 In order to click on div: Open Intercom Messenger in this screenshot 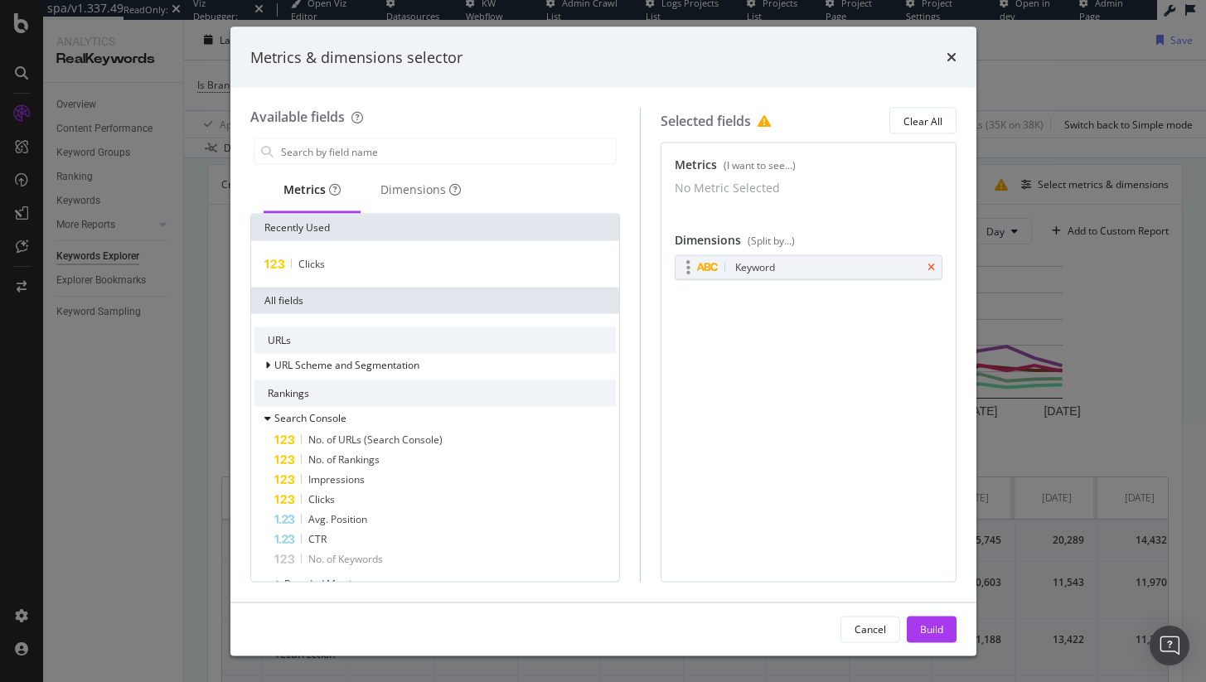, I will do `click(1170, 646)`.